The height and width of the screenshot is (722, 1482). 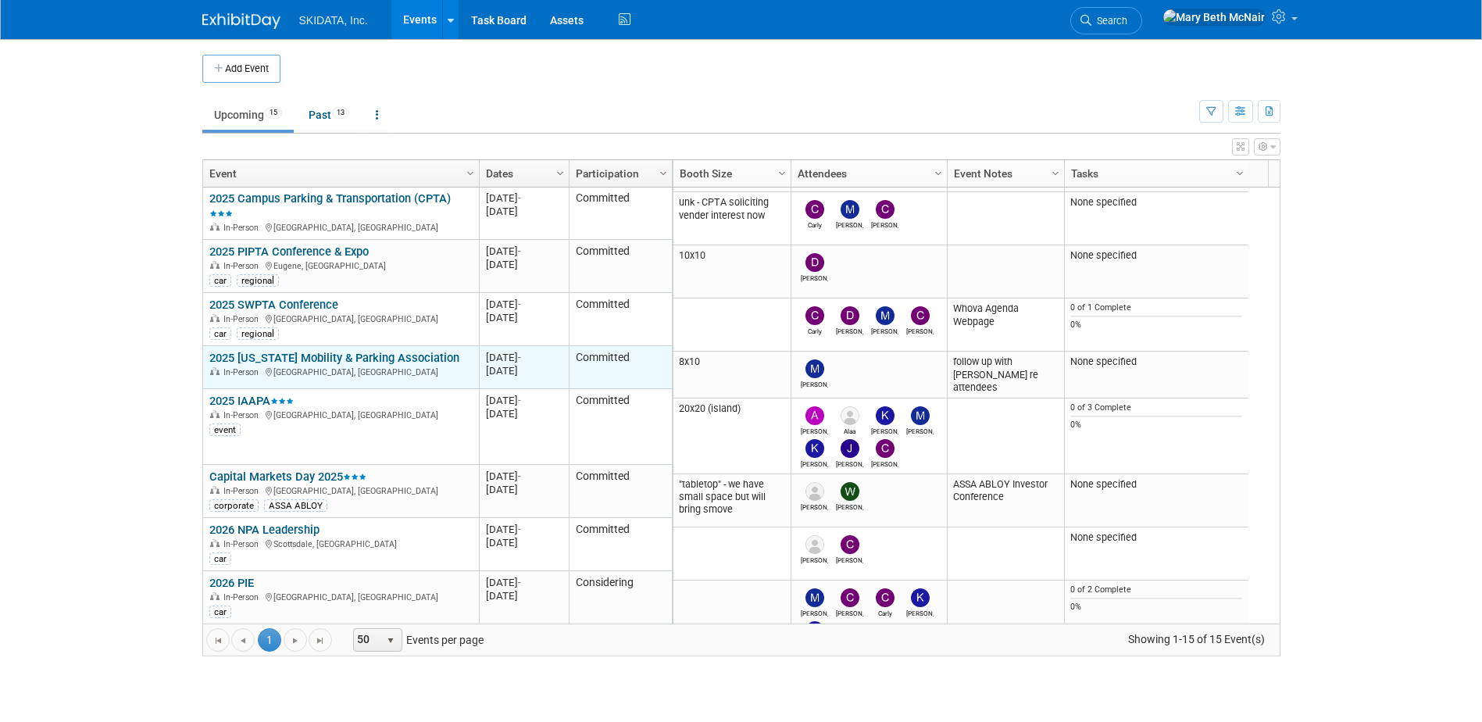 I want to click on a: Booth Size, so click(x=730, y=173).